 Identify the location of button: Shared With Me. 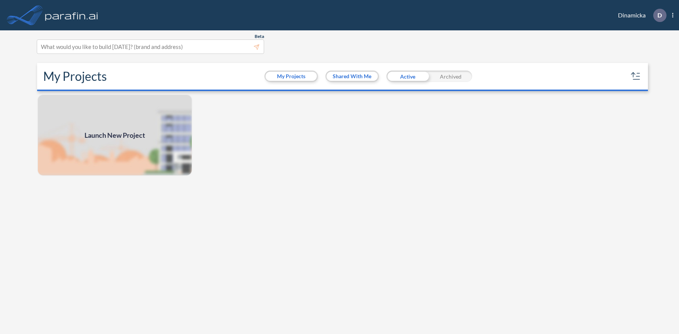
(352, 76).